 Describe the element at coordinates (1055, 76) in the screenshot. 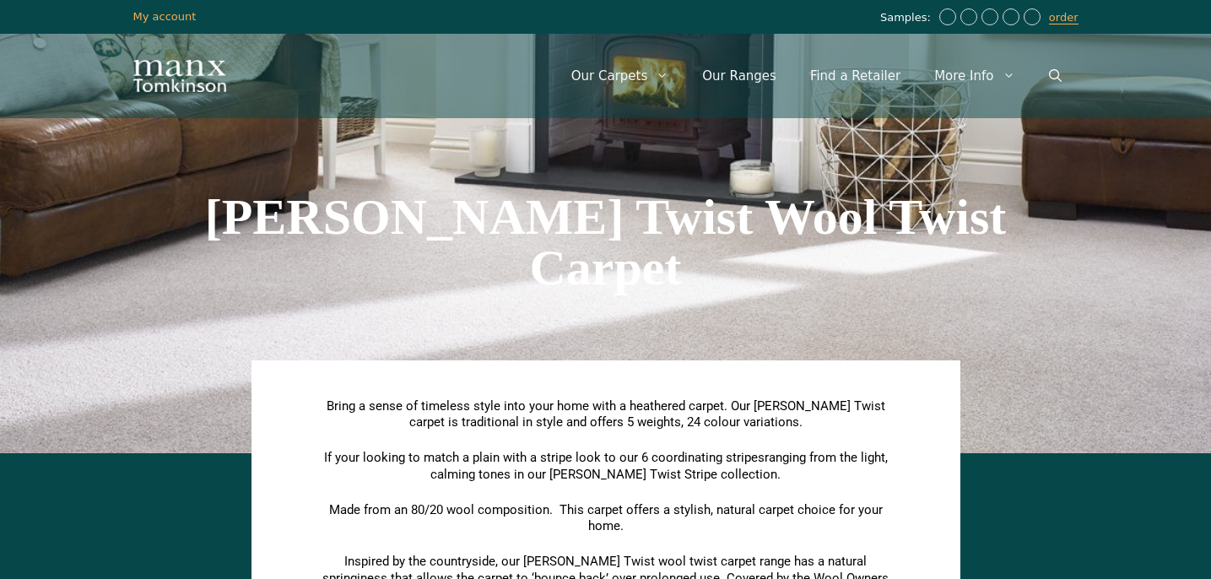

I see `a: Open Search Bar` at that location.